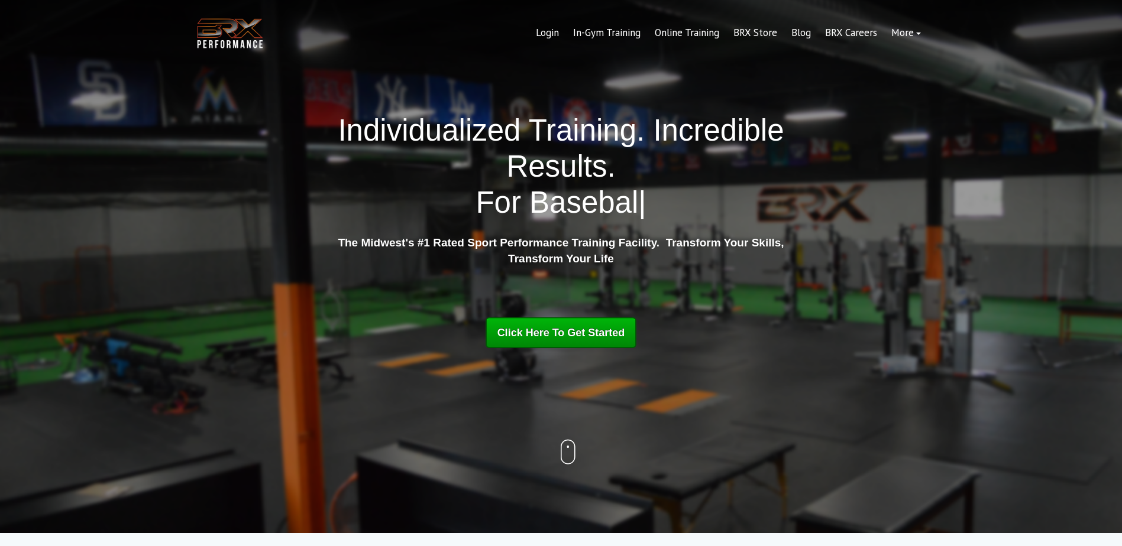 This screenshot has width=1122, height=546. I want to click on a: In-Gym Training, so click(607, 33).